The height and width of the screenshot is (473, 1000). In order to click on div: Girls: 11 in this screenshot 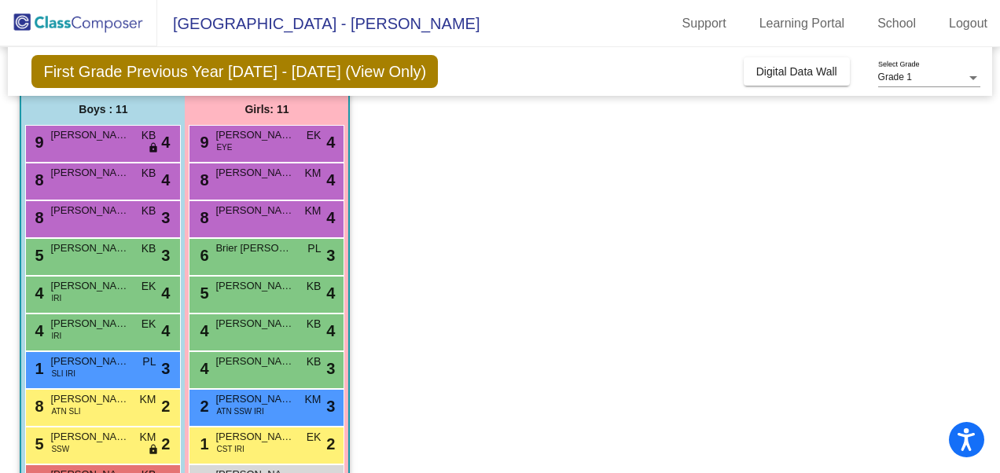, I will do `click(266, 109)`.